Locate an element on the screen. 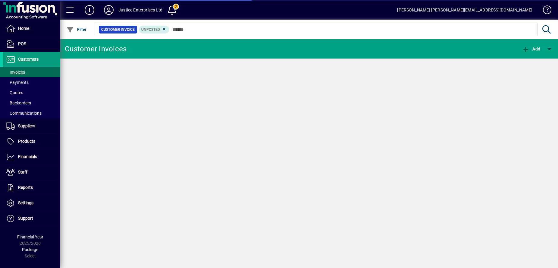 Image resolution: width=558 pixels, height=268 pixels. a: Payments is located at coordinates (32, 82).